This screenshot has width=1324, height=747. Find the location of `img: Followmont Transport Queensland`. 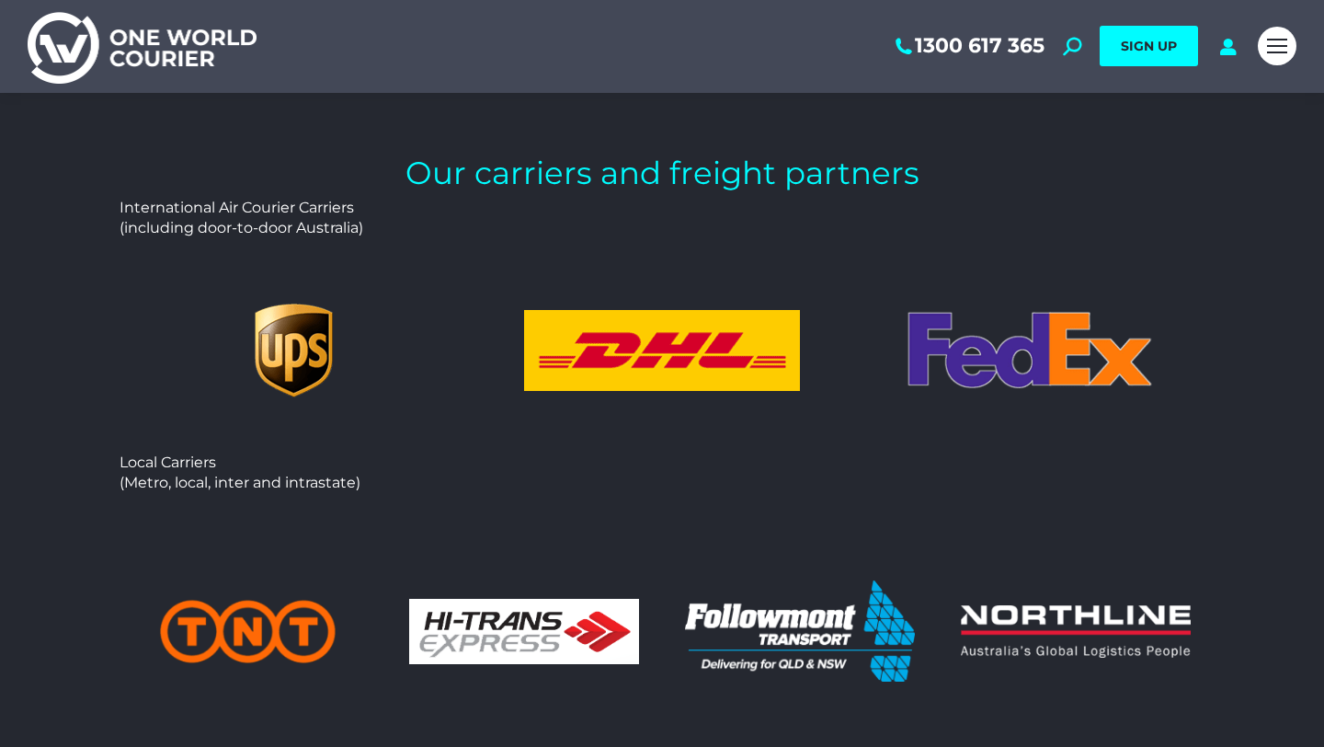

img: Followmont Transport Queensland is located at coordinates (800, 631).